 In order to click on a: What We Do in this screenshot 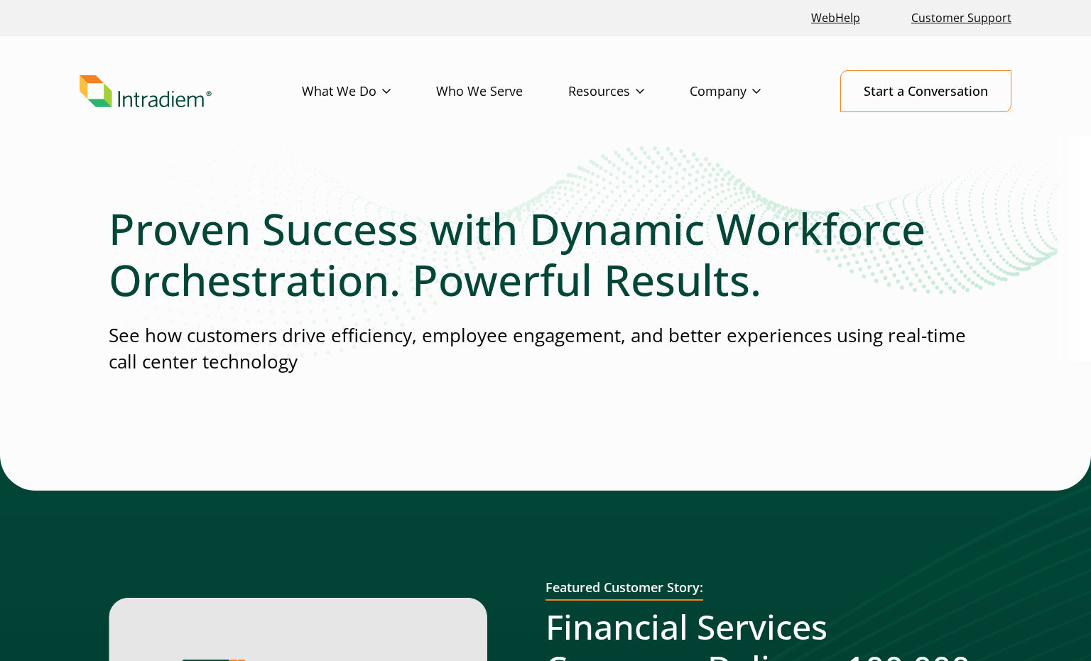, I will do `click(369, 92)`.